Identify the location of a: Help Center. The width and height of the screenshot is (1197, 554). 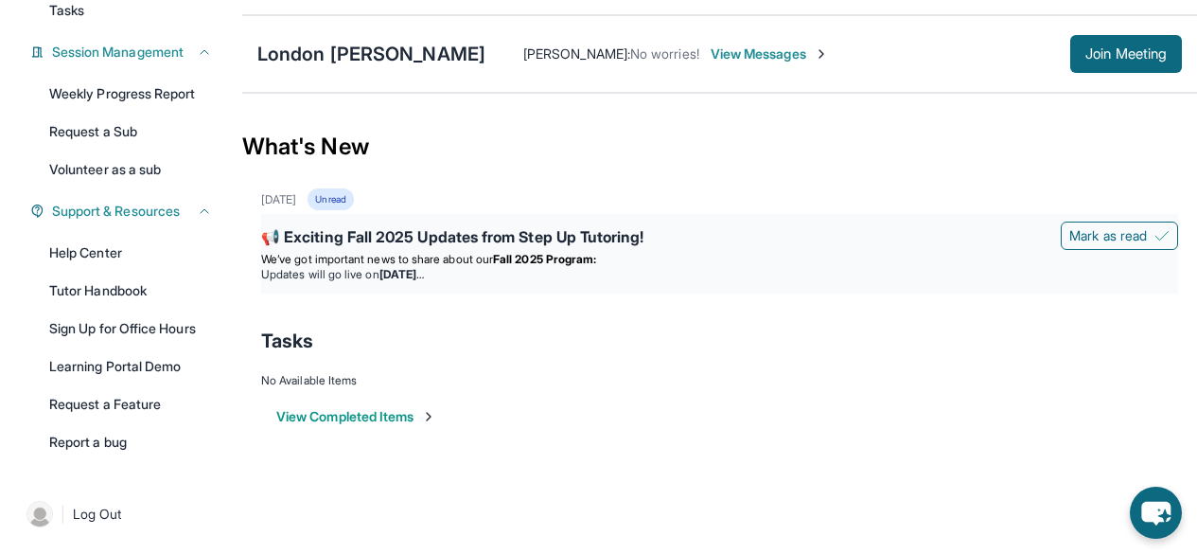
(131, 253).